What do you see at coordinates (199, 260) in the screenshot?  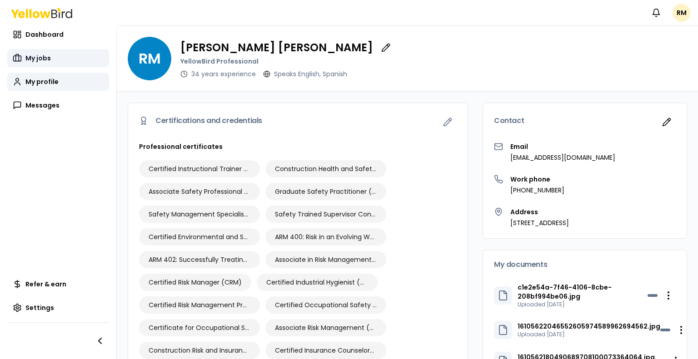 I see `div: ARM 402: Successfully Treating Risk` at bounding box center [199, 260].